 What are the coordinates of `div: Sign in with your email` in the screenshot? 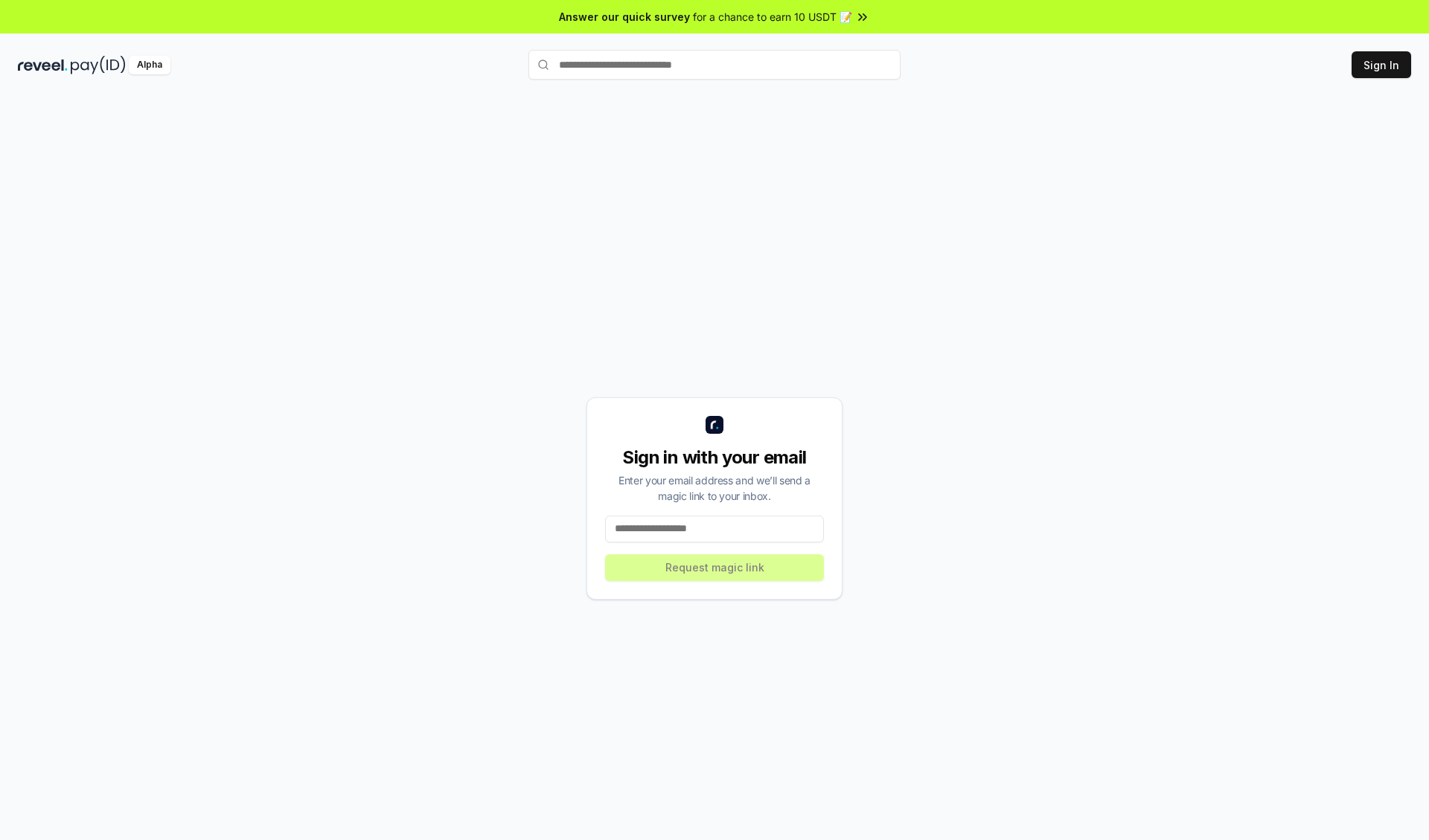 It's located at (714, 458).